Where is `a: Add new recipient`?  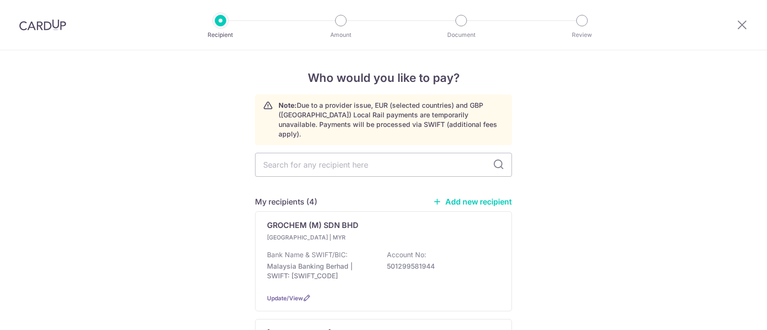 a: Add new recipient is located at coordinates (472, 202).